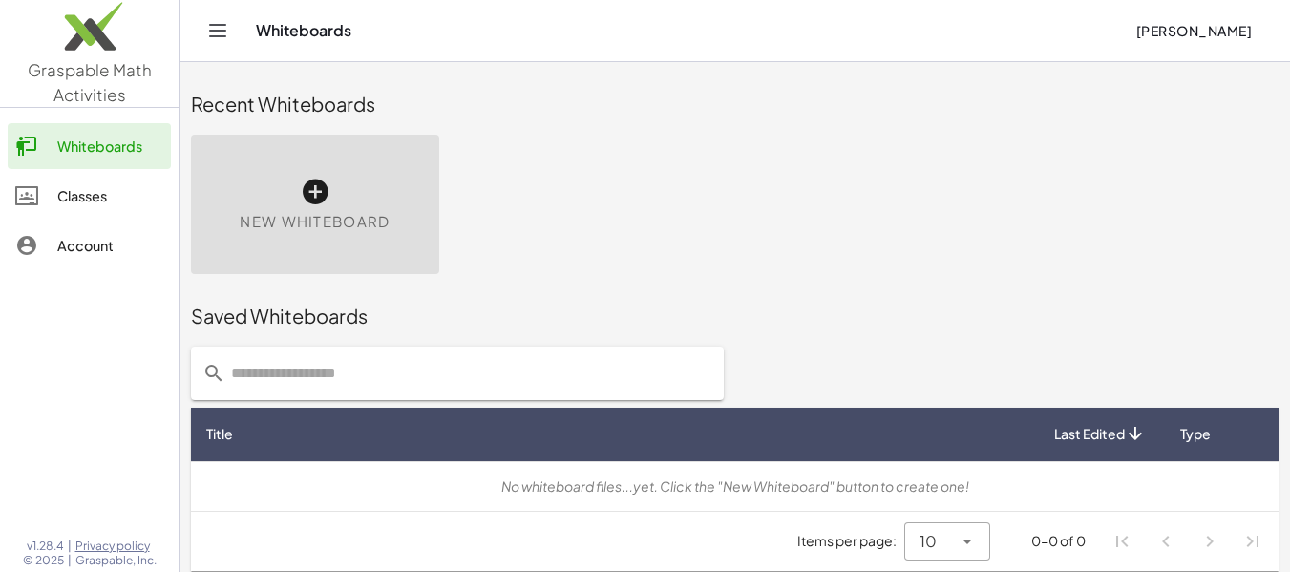 The height and width of the screenshot is (572, 1290). Describe the element at coordinates (1188, 542) in the screenshot. I see `nav: Pagination Navigation` at that location.